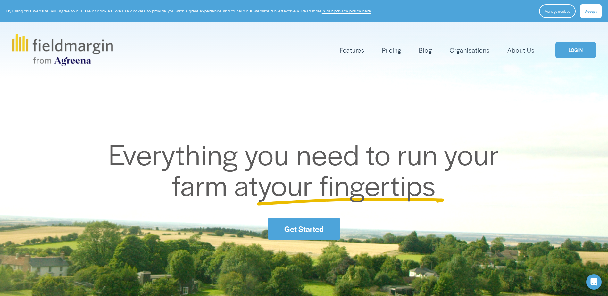  I want to click on button: Accept, so click(591, 11).